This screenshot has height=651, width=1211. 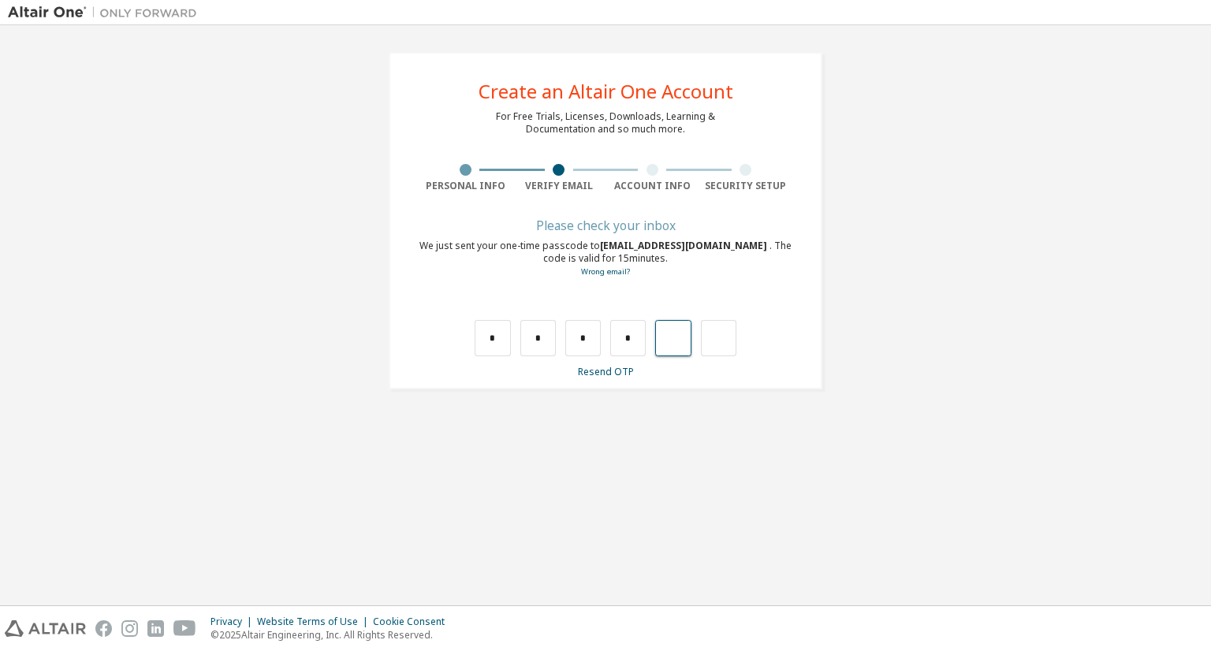 What do you see at coordinates (413, 622) in the screenshot?
I see `div: Cookie Consent` at bounding box center [413, 622].